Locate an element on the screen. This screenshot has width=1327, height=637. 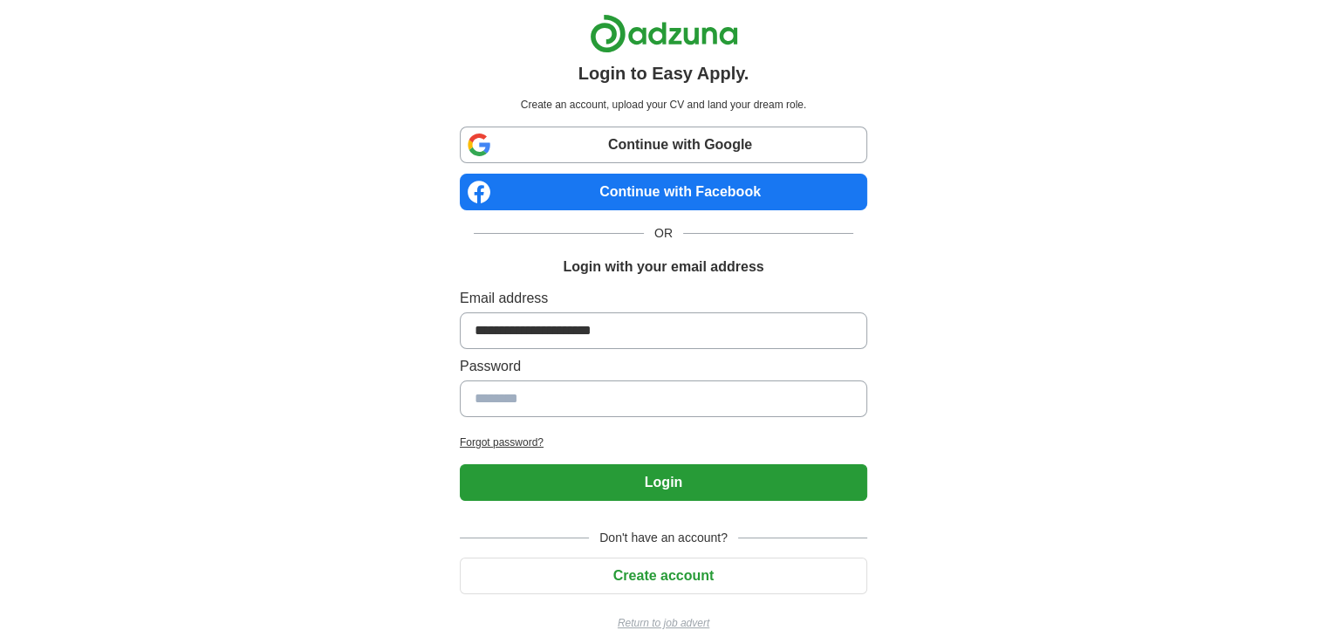
h2: Forgot password? is located at coordinates (663, 442).